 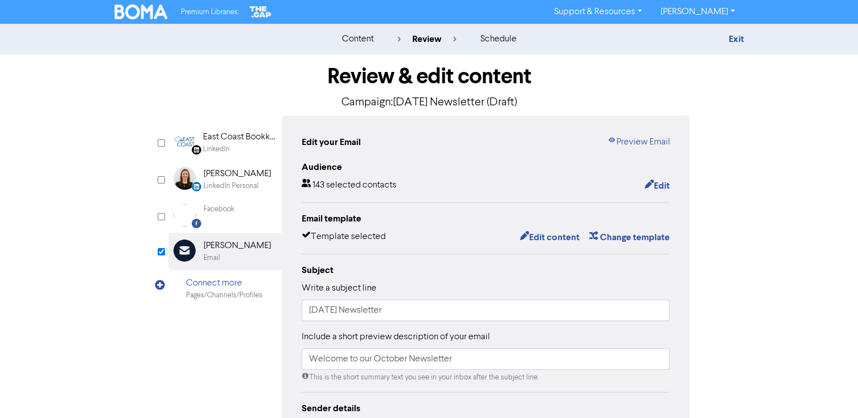 What do you see at coordinates (429, 77) in the screenshot?
I see `h1: Review & edit content` at bounding box center [429, 77].